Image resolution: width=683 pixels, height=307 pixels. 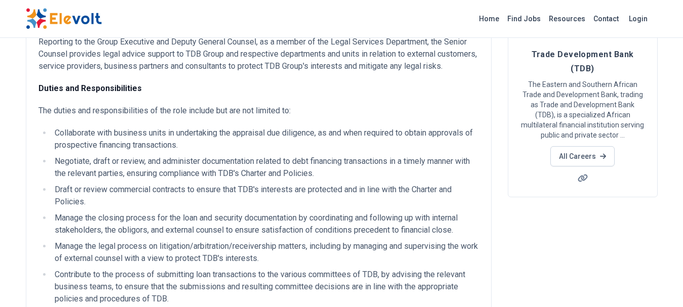 I want to click on li: Collaborate with business units in undertaking the appraisal due diligence, as and when required ..., so click(x=265, y=139).